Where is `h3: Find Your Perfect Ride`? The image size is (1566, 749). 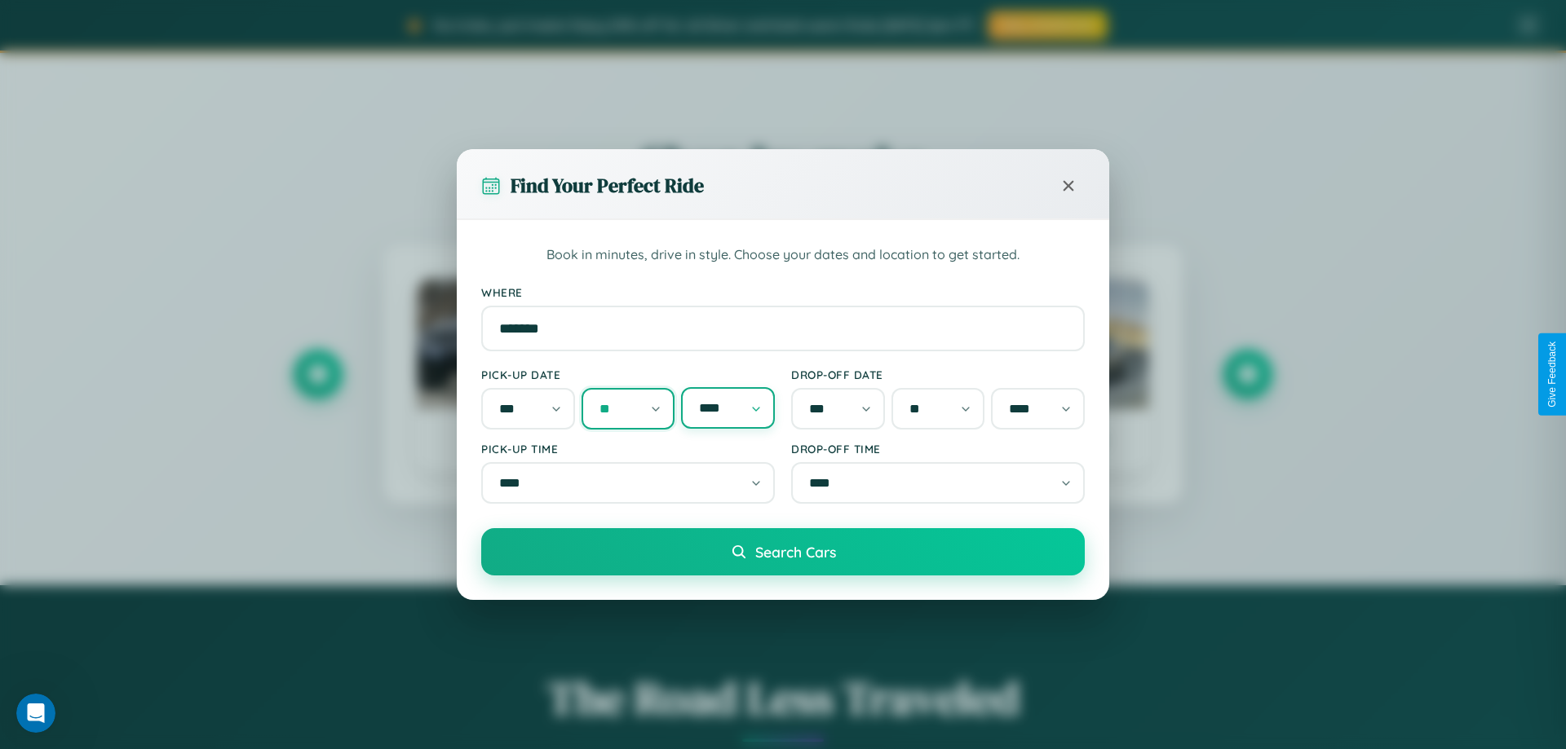 h3: Find Your Perfect Ride is located at coordinates (607, 185).